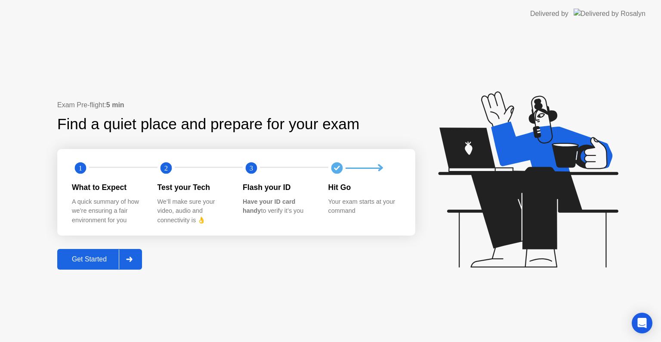 The height and width of the screenshot is (342, 661). Describe the element at coordinates (99, 259) in the screenshot. I see `button: Get Started` at that location.